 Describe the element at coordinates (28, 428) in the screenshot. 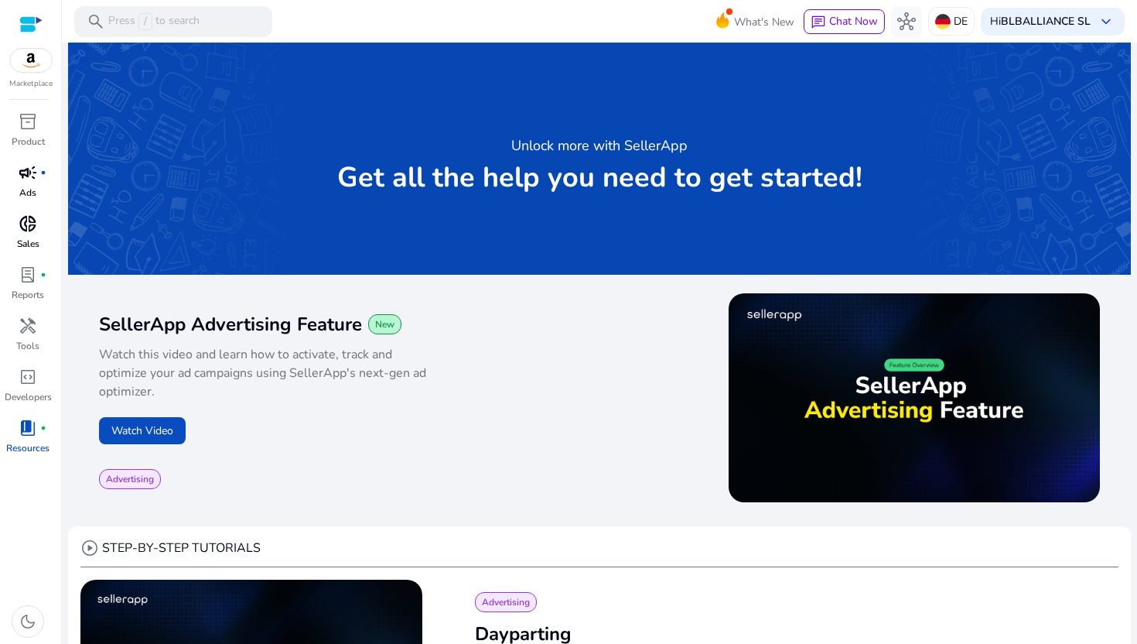

I see `span: book_4` at that location.